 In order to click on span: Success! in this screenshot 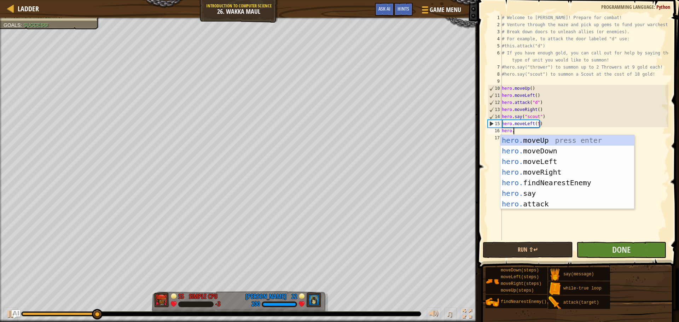, I will do `click(36, 25)`.